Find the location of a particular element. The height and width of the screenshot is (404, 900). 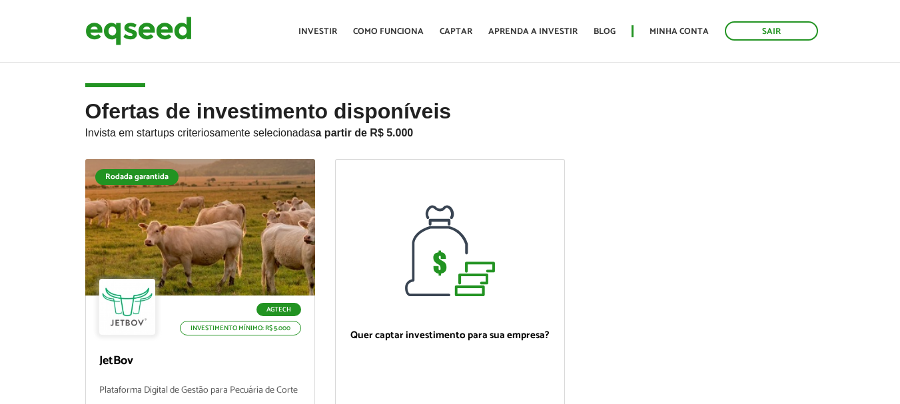

strong: a partir de R$ 5.000 is located at coordinates (364, 133).